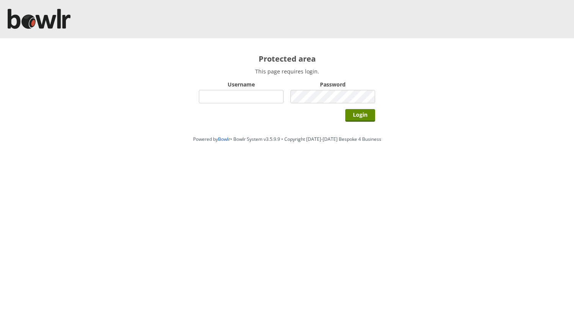 The height and width of the screenshot is (318, 574). Describe the element at coordinates (241, 84) in the screenshot. I see `label: Username` at that location.